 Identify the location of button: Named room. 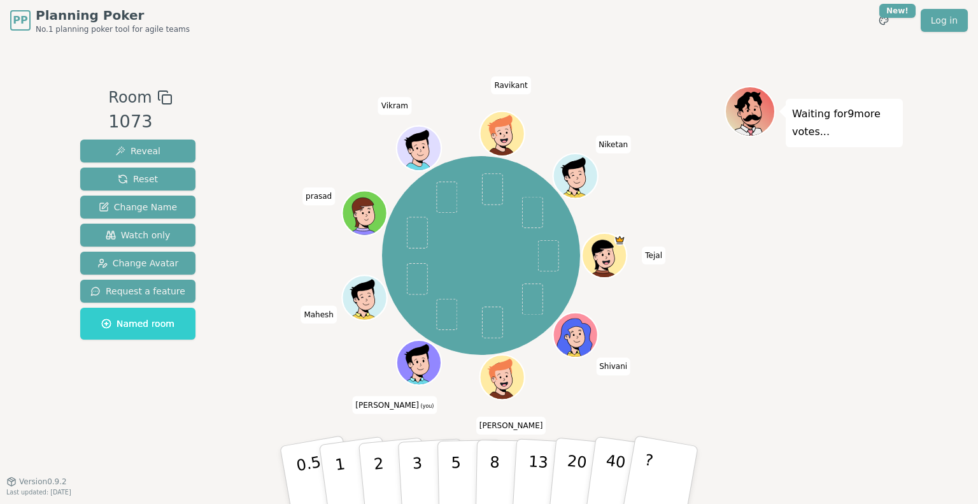
(138, 324).